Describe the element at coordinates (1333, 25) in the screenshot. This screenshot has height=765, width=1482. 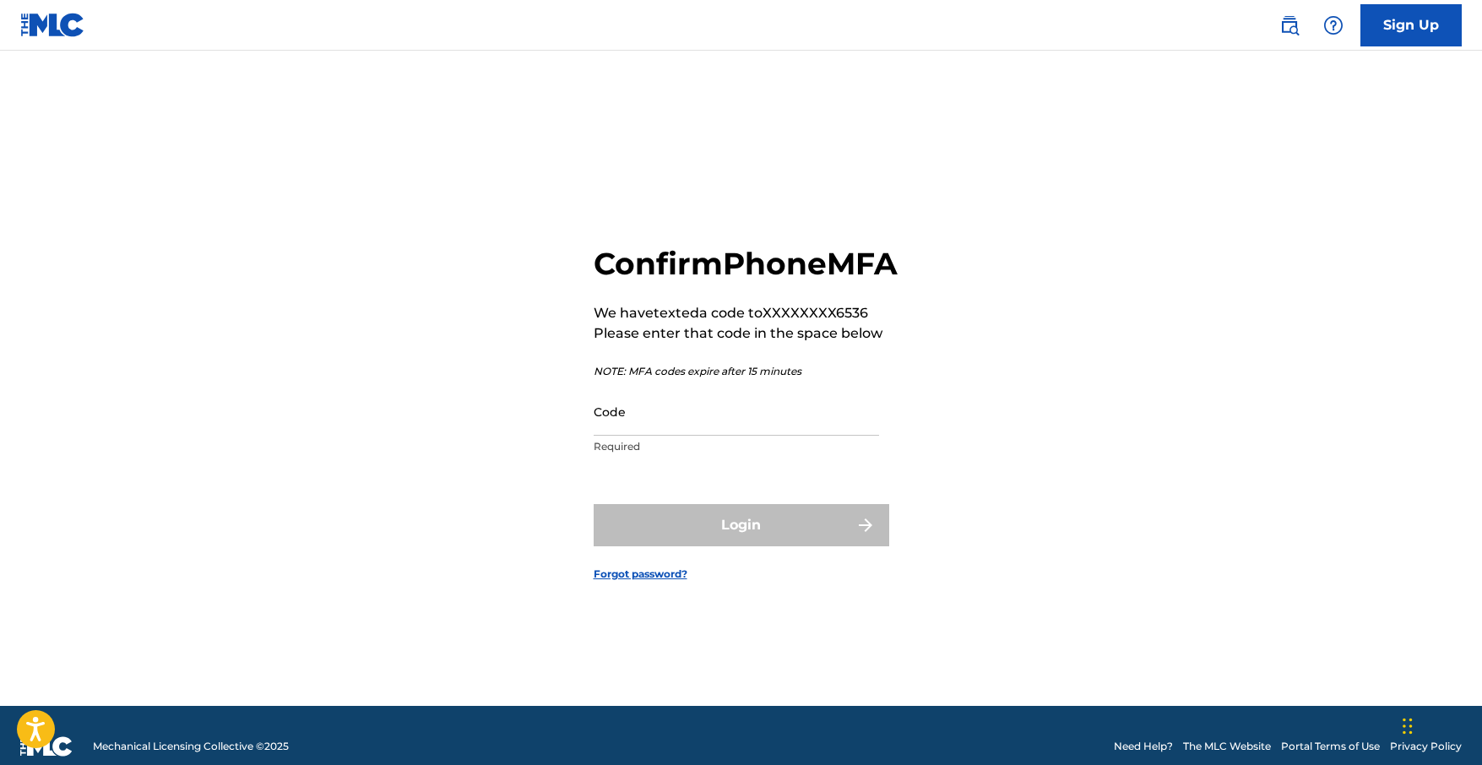
I see `div: Help` at that location.